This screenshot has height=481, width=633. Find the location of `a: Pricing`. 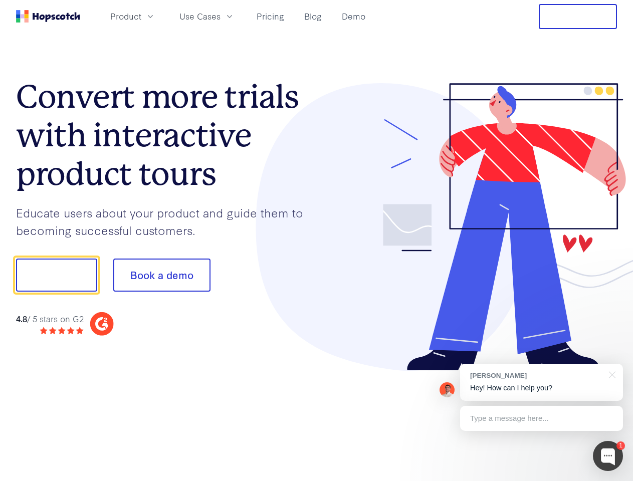

a: Pricing is located at coordinates (270, 16).